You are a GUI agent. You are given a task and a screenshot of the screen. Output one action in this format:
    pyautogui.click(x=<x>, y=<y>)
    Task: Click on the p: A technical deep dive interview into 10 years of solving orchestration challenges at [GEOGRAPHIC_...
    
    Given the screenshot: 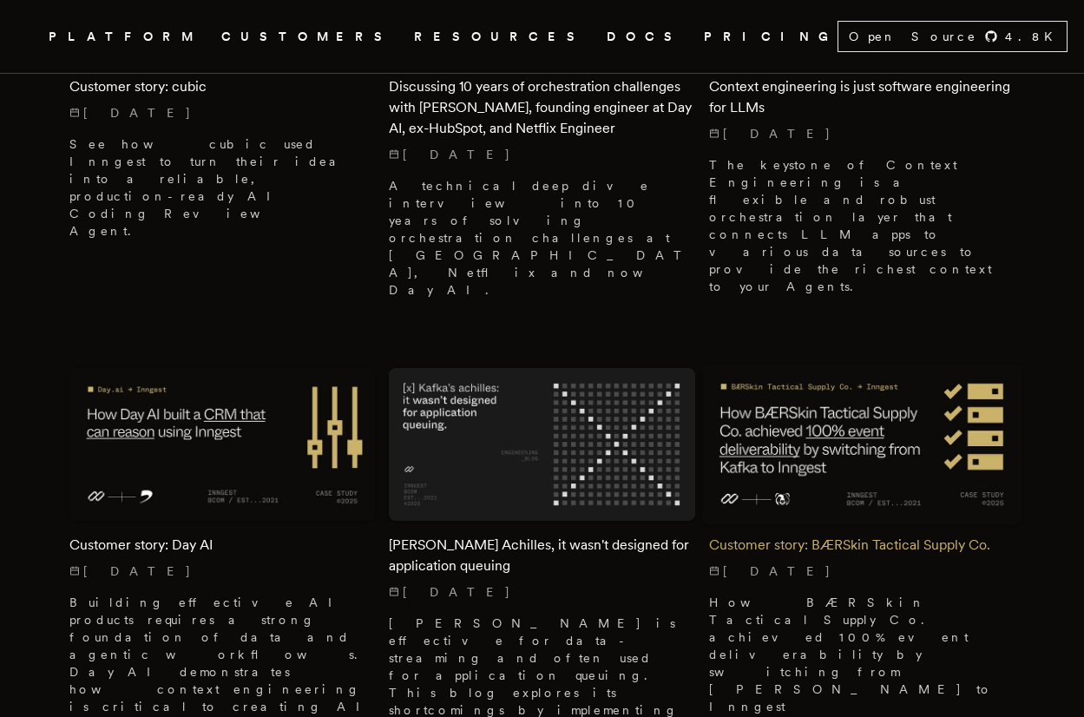 What is the action you would take?
    pyautogui.click(x=542, y=238)
    